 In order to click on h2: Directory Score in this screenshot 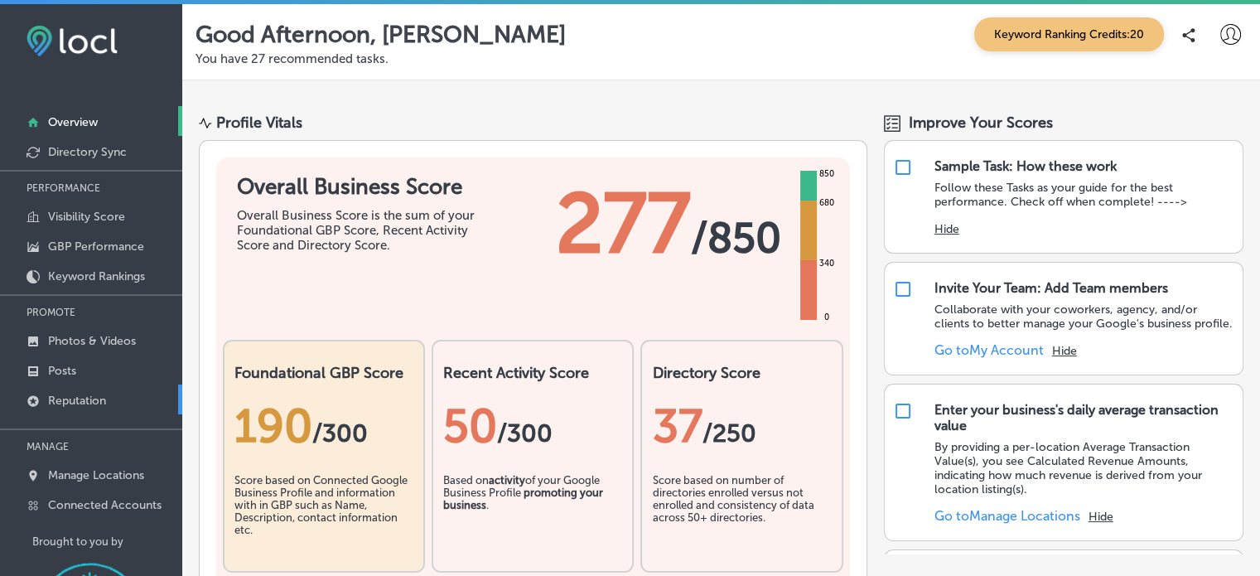, I will do `click(741, 373)`.